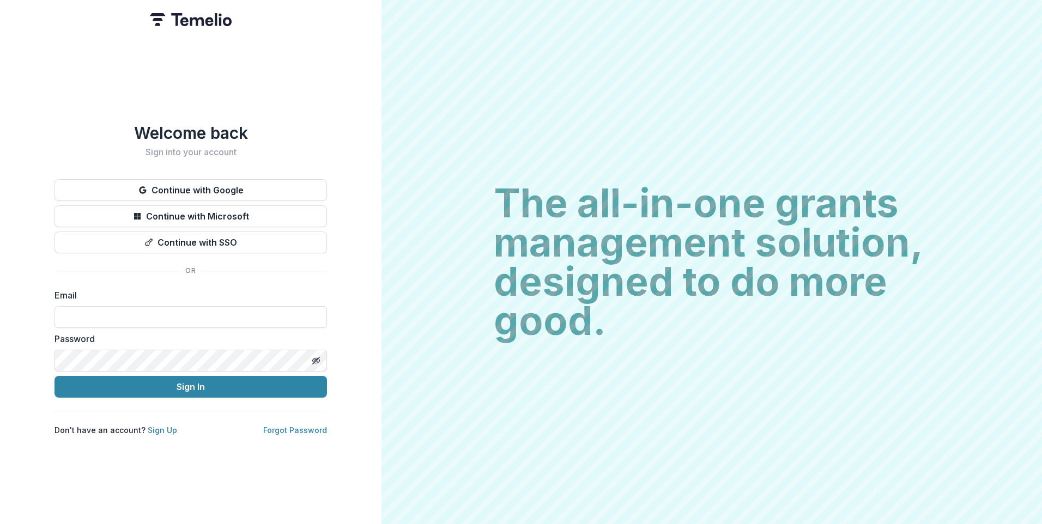 This screenshot has height=524, width=1042. Describe the element at coordinates (191, 242) in the screenshot. I see `button: Continue with SSO` at that location.